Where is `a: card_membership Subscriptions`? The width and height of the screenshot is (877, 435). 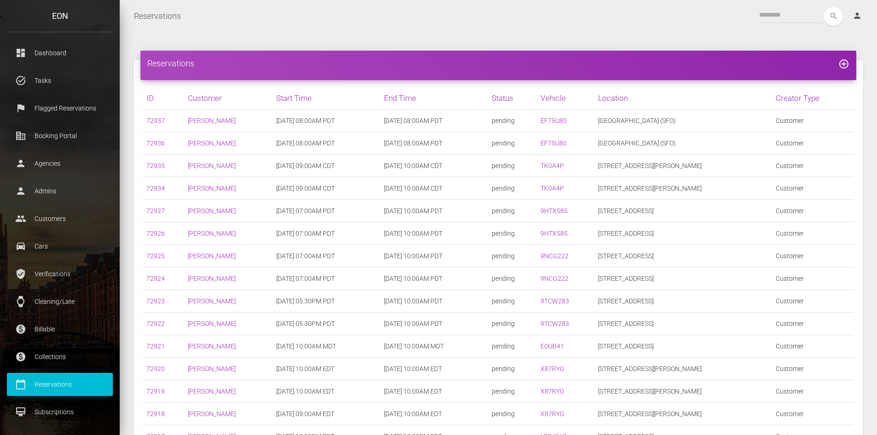 a: card_membership Subscriptions is located at coordinates (60, 412).